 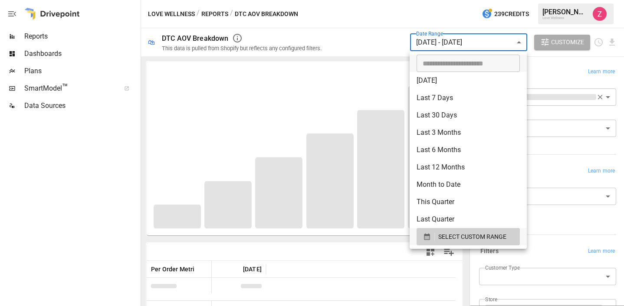 I want to click on li: This Quarter, so click(x=468, y=202).